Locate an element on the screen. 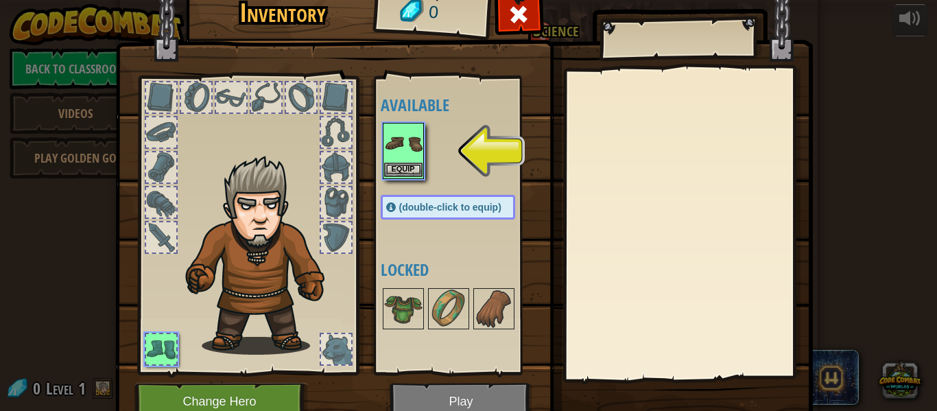 The width and height of the screenshot is (937, 411). h4: Locked is located at coordinates (461, 269).